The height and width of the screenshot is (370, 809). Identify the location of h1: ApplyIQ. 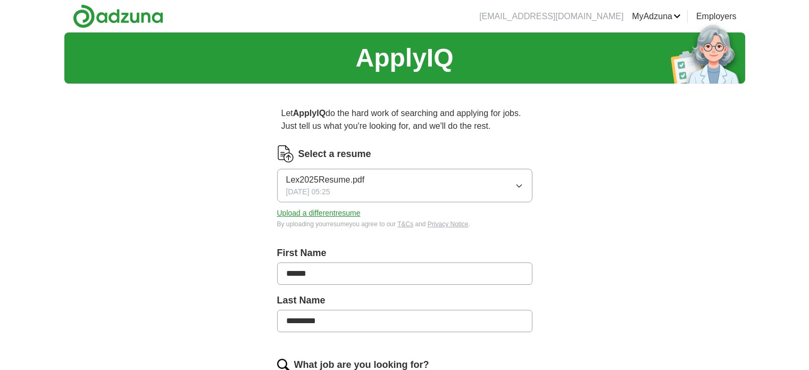
(404, 58).